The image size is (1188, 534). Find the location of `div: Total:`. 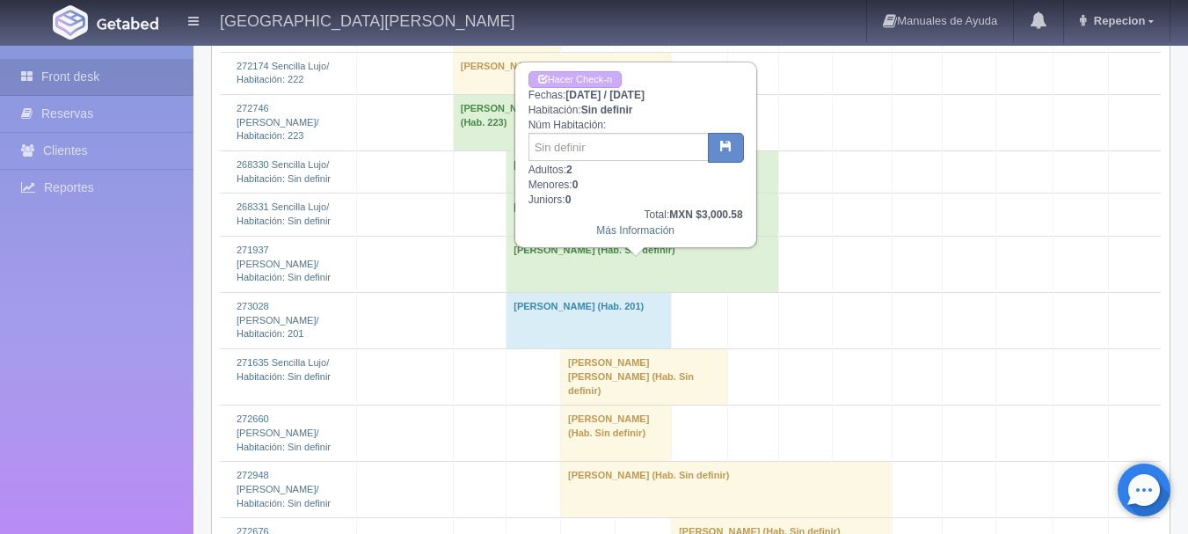

div: Total: is located at coordinates (636, 215).